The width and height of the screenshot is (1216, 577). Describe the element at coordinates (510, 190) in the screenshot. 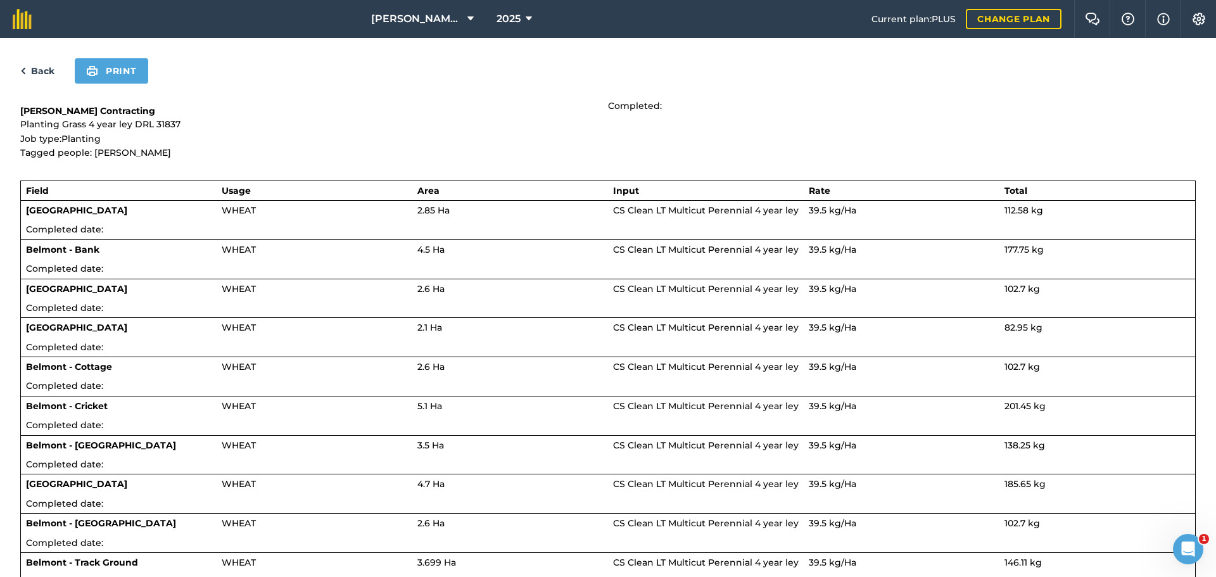

I see `th: Area` at that location.